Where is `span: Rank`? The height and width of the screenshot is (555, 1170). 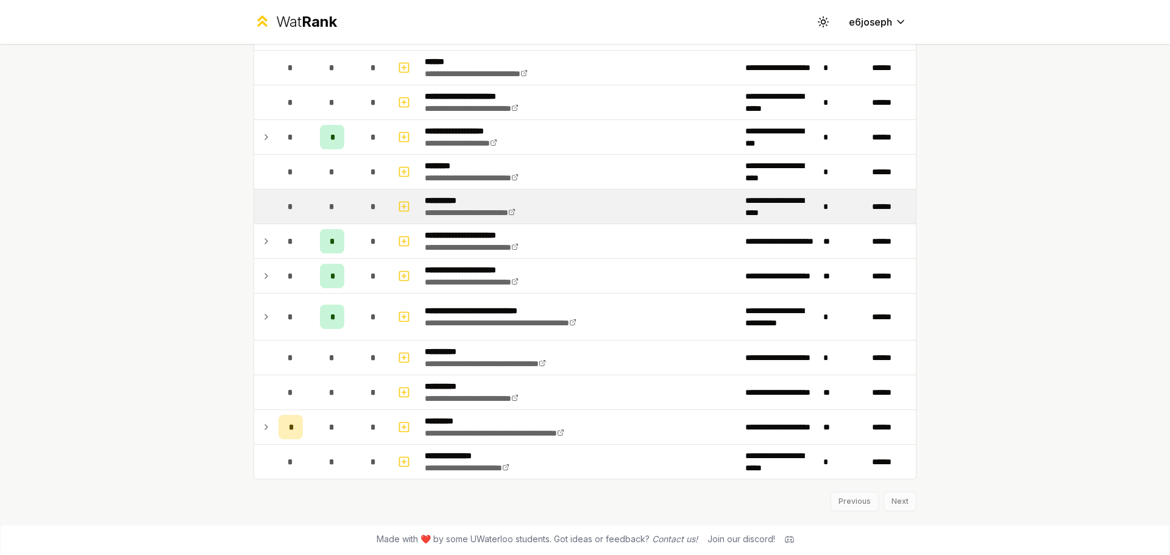 span: Rank is located at coordinates (319, 21).